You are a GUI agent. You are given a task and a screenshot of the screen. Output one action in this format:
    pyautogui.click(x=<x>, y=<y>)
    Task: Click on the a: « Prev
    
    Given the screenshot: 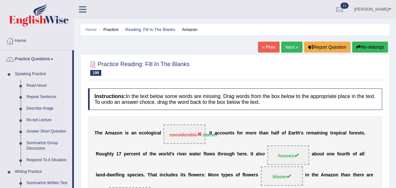 What is the action you would take?
    pyautogui.click(x=269, y=47)
    